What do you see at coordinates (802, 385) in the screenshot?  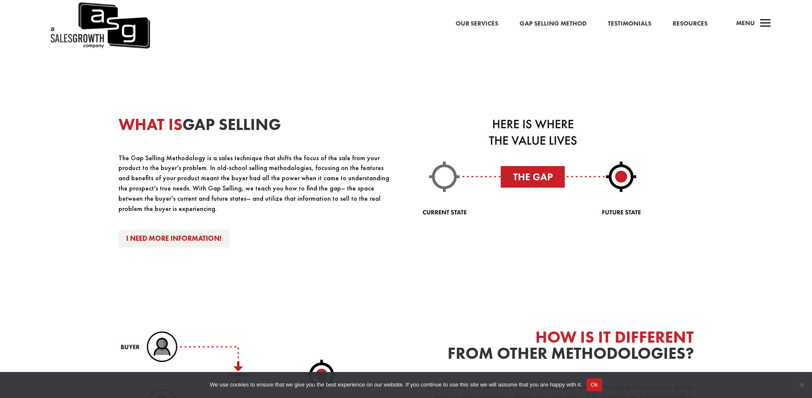 I see `span: No` at bounding box center [802, 385].